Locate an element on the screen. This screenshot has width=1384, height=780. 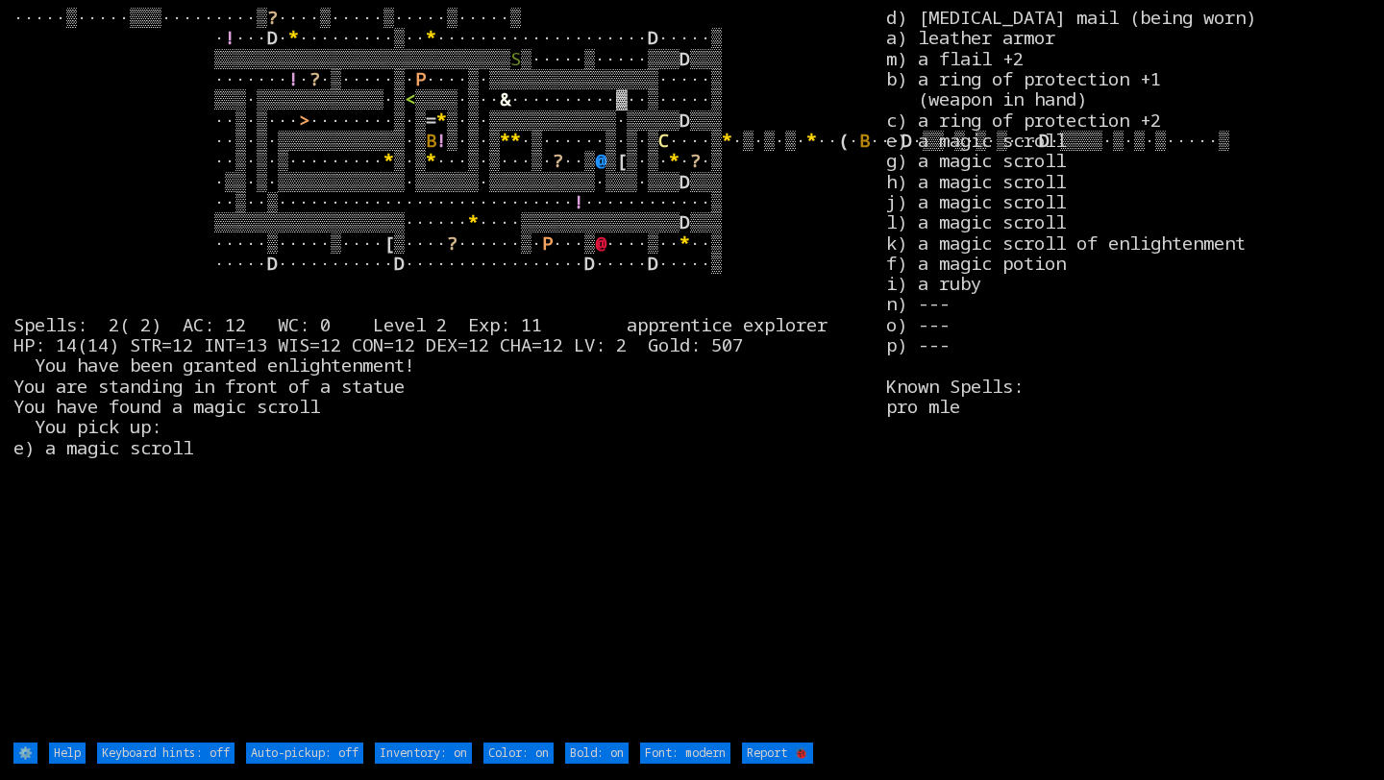
input: Keyboard hints: off is located at coordinates (165, 752).